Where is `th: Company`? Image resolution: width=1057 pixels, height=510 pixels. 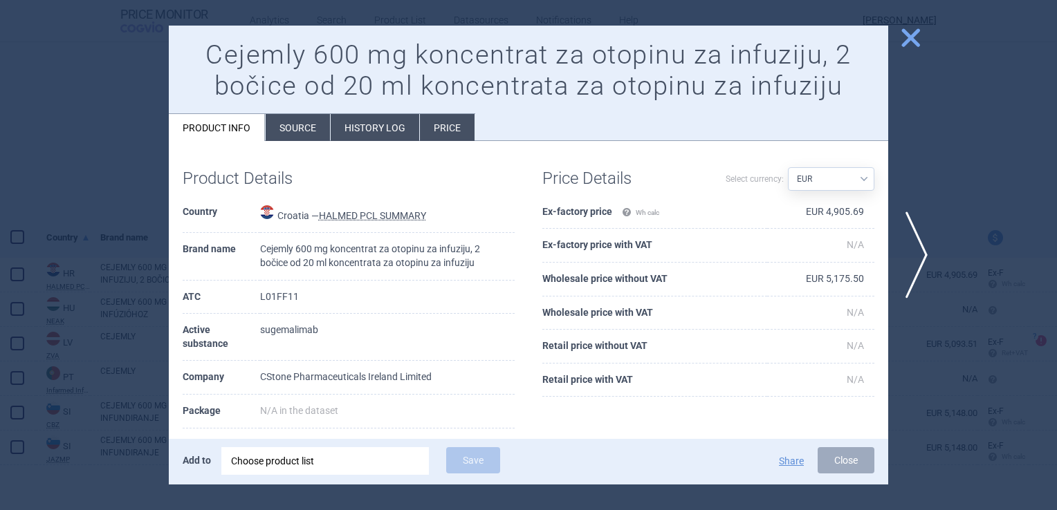
th: Company is located at coordinates (221, 378).